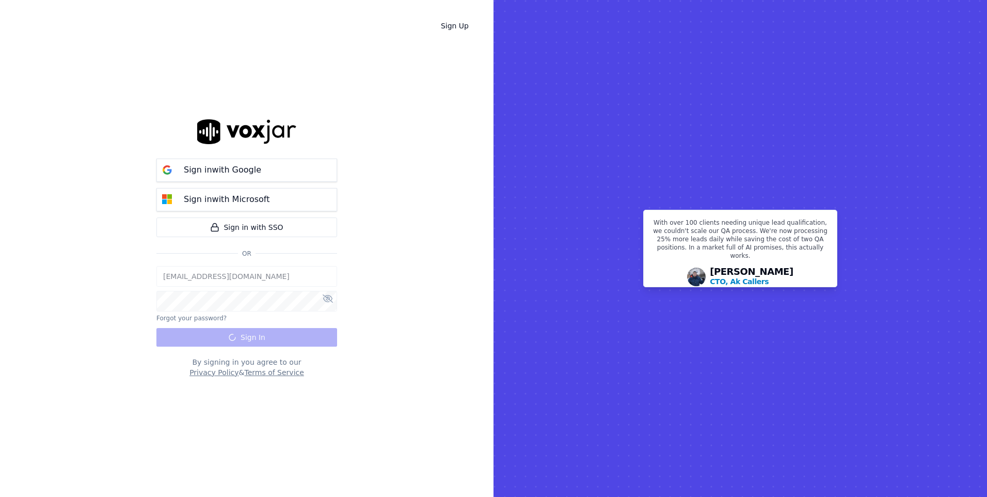 The height and width of the screenshot is (497, 987). I want to click on p: Sign in with Google, so click(222, 170).